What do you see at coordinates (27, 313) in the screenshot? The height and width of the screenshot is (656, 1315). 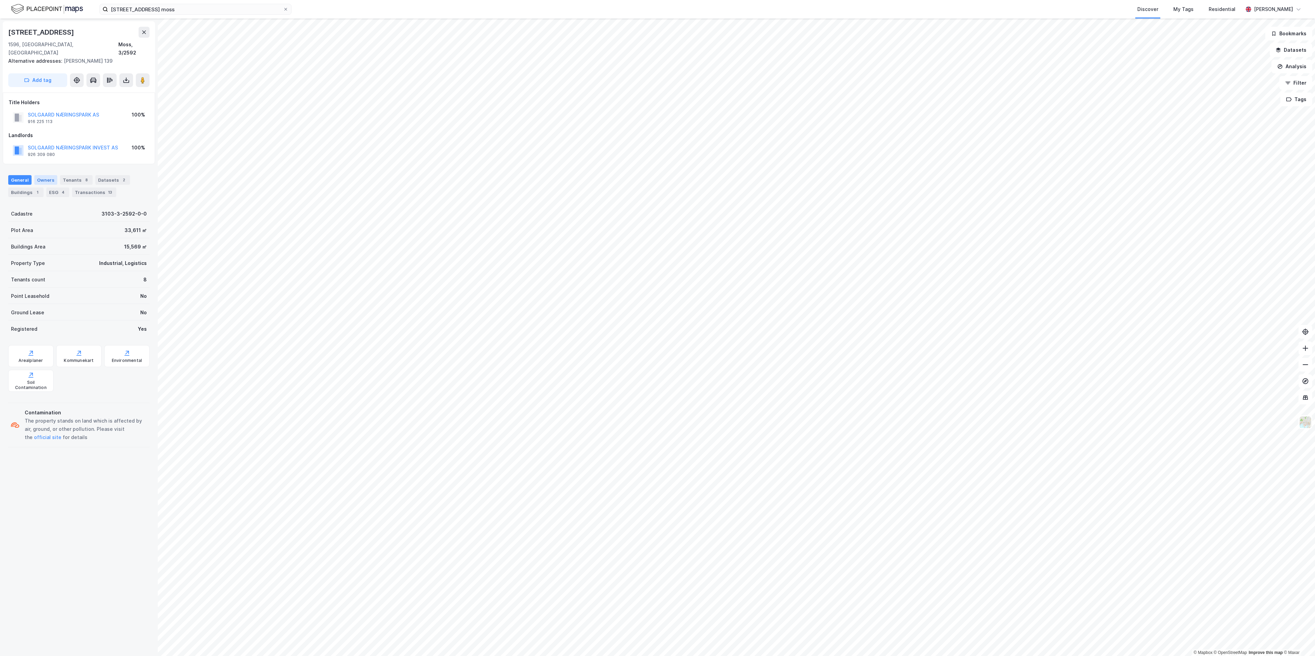 I see `div: Ground Lease` at bounding box center [27, 313].